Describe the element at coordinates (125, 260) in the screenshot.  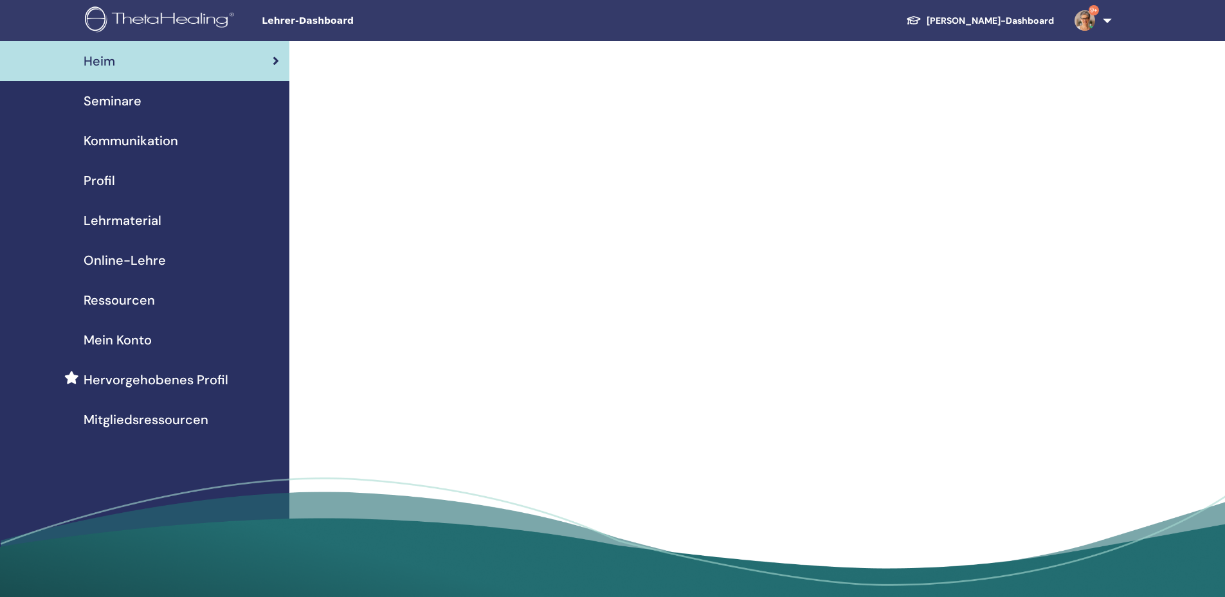
I see `span: Online-Lehre` at that location.